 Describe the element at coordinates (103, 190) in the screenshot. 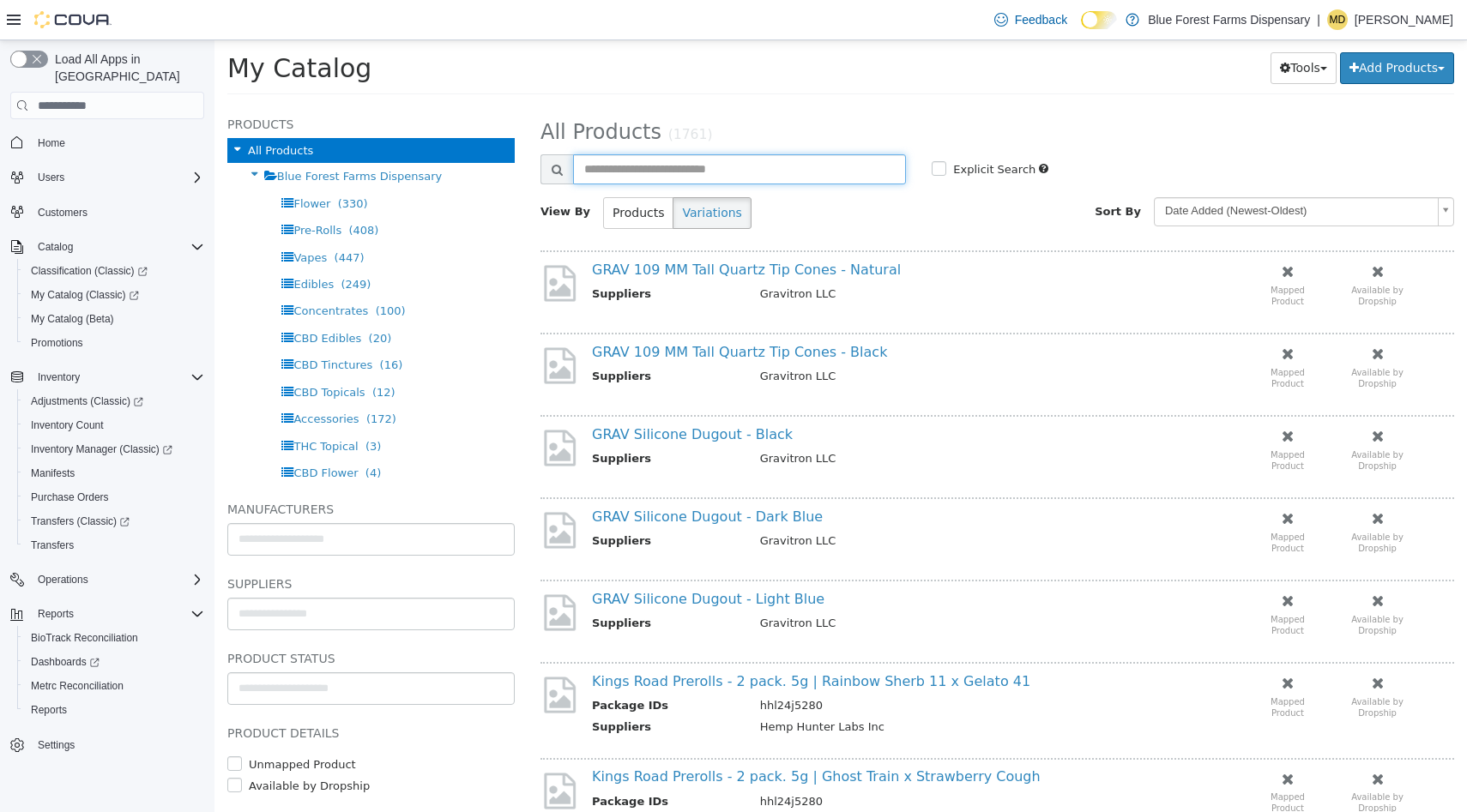

I see `span: Pre-Rolls` at that location.